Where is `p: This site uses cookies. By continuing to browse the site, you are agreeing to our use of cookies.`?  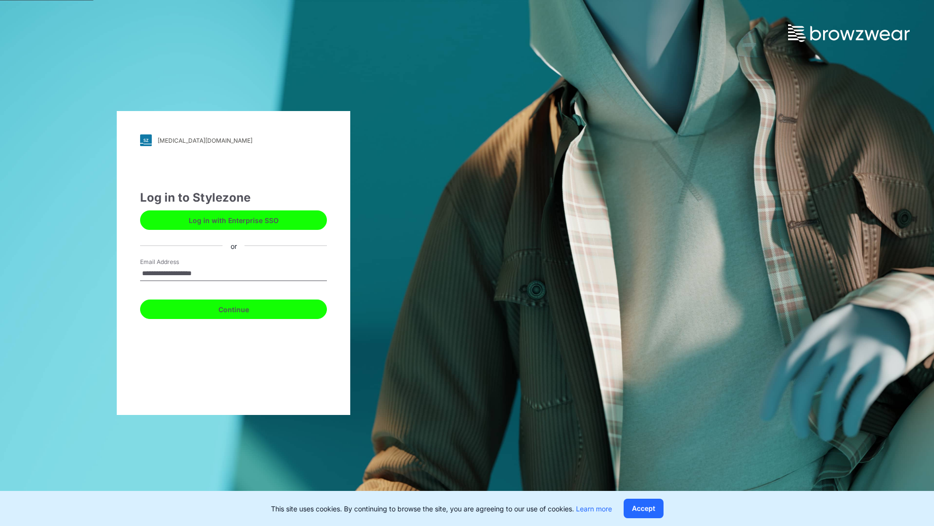
p: This site uses cookies. By continuing to browse the site, you are agreeing to our use of cookies. is located at coordinates (441, 508).